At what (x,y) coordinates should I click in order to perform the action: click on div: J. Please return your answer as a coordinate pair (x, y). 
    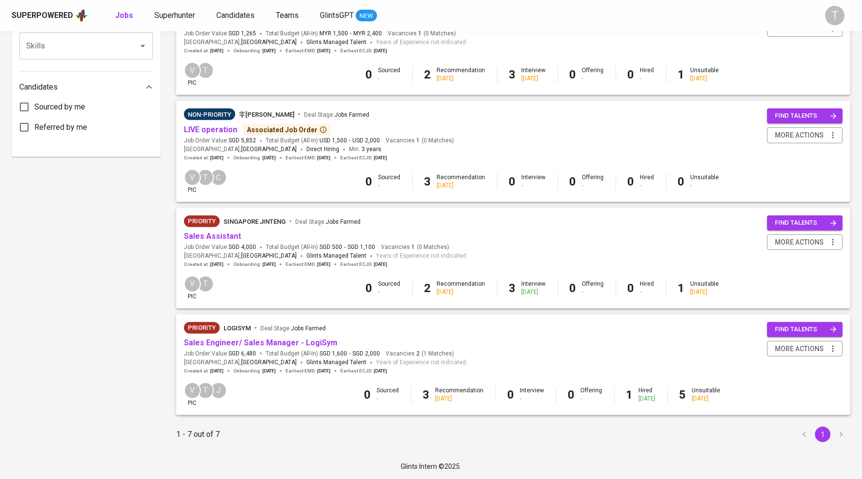
    Looking at the image, I should click on (218, 390).